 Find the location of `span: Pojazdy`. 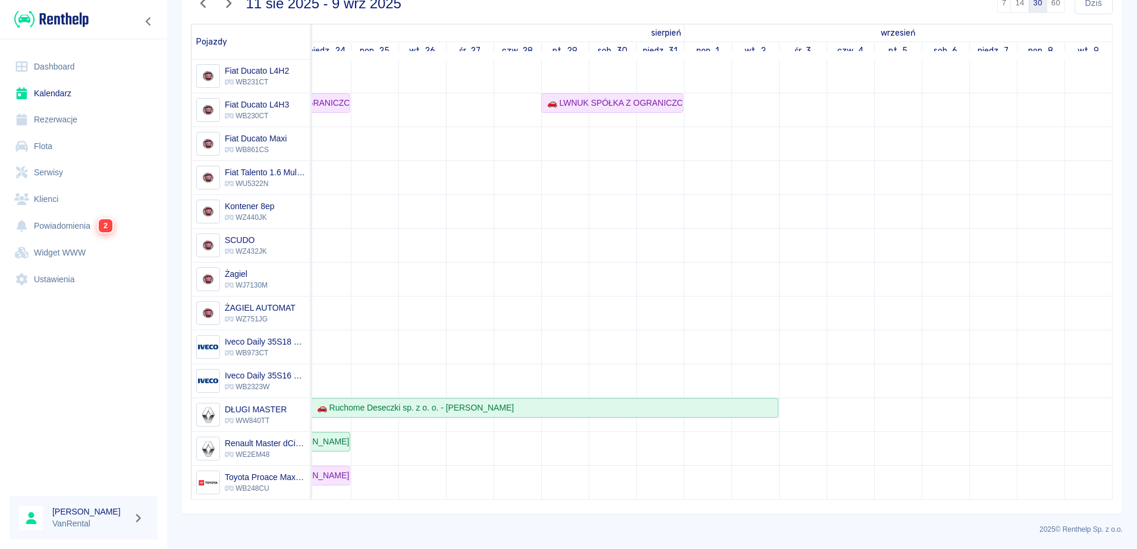

span: Pojazdy is located at coordinates (212, 42).